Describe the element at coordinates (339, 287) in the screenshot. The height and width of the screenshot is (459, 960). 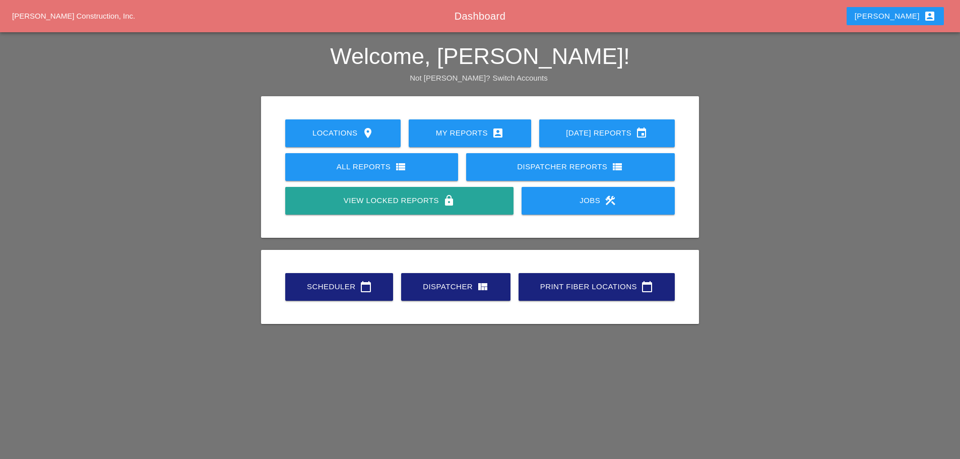
I see `a: Scheduler` at that location.